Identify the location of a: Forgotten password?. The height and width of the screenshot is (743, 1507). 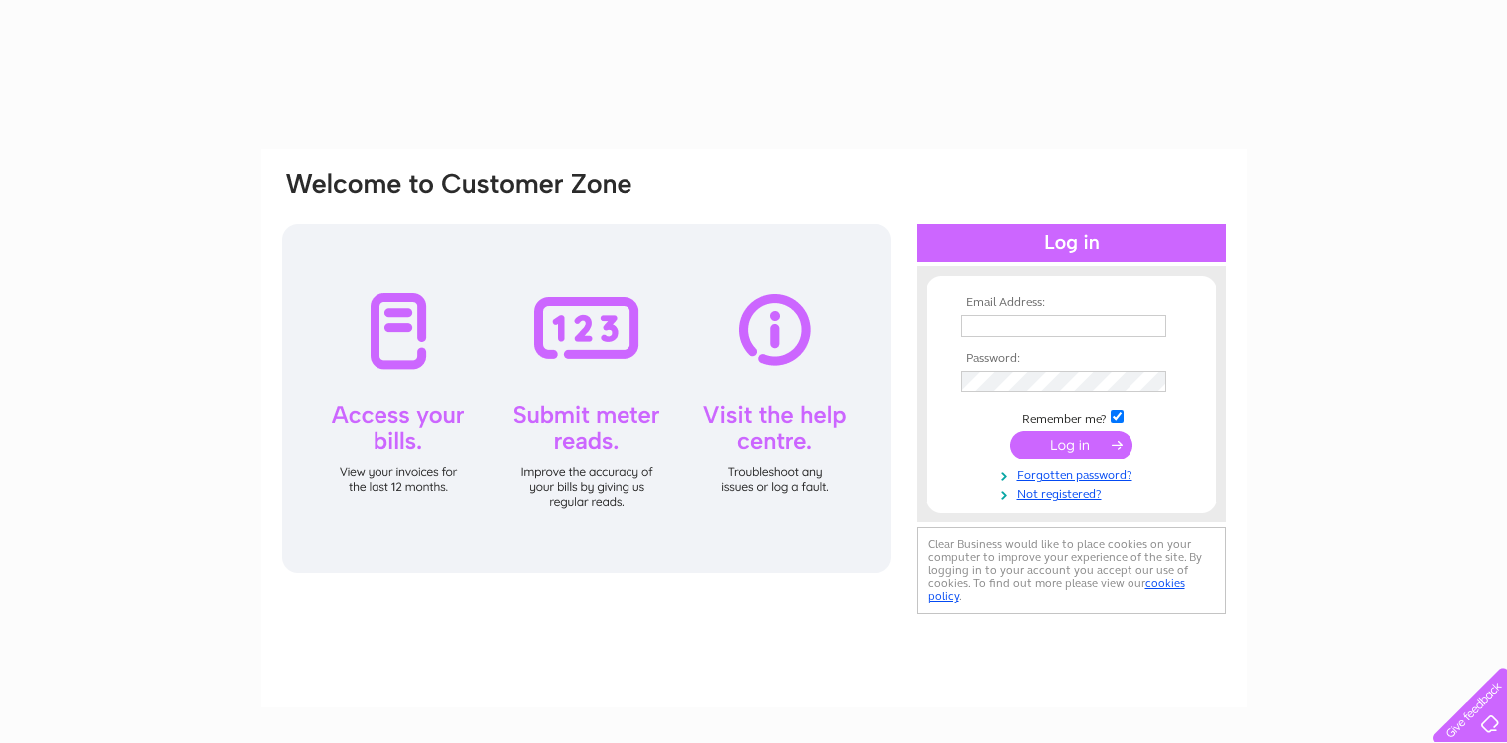
(1074, 473).